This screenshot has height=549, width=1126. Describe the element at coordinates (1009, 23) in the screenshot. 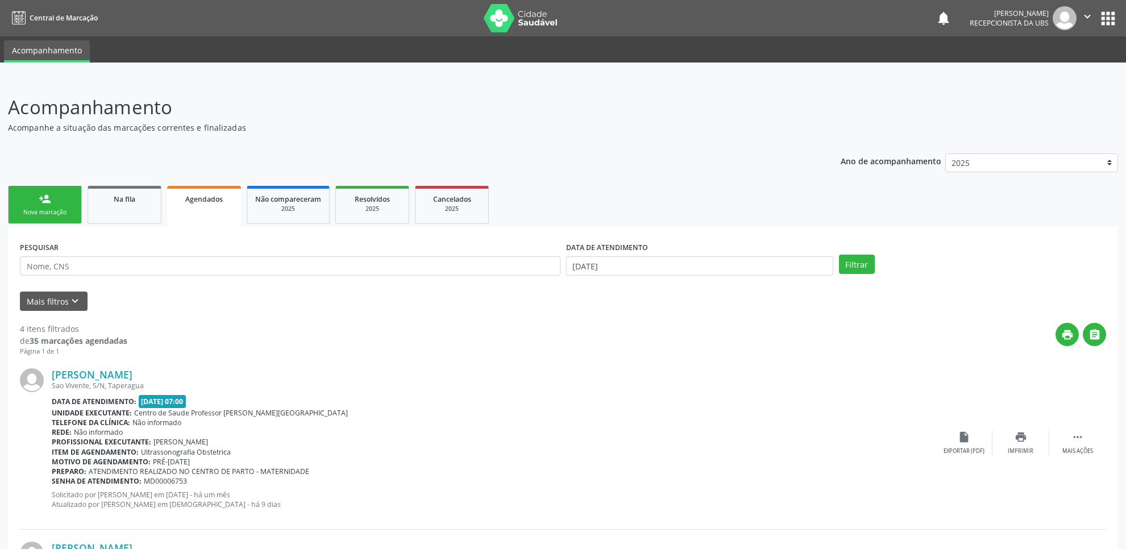

I see `span: Recepcionista da UBS` at that location.